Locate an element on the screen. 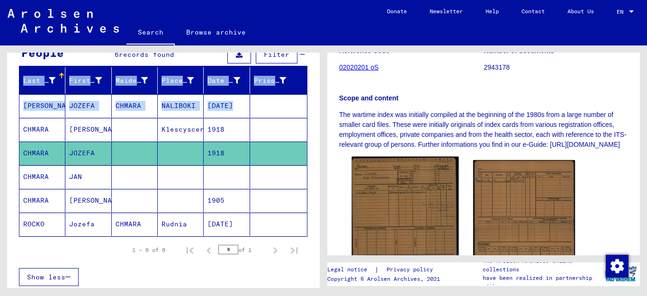  mat-cell: ROCKO is located at coordinates (42, 224).